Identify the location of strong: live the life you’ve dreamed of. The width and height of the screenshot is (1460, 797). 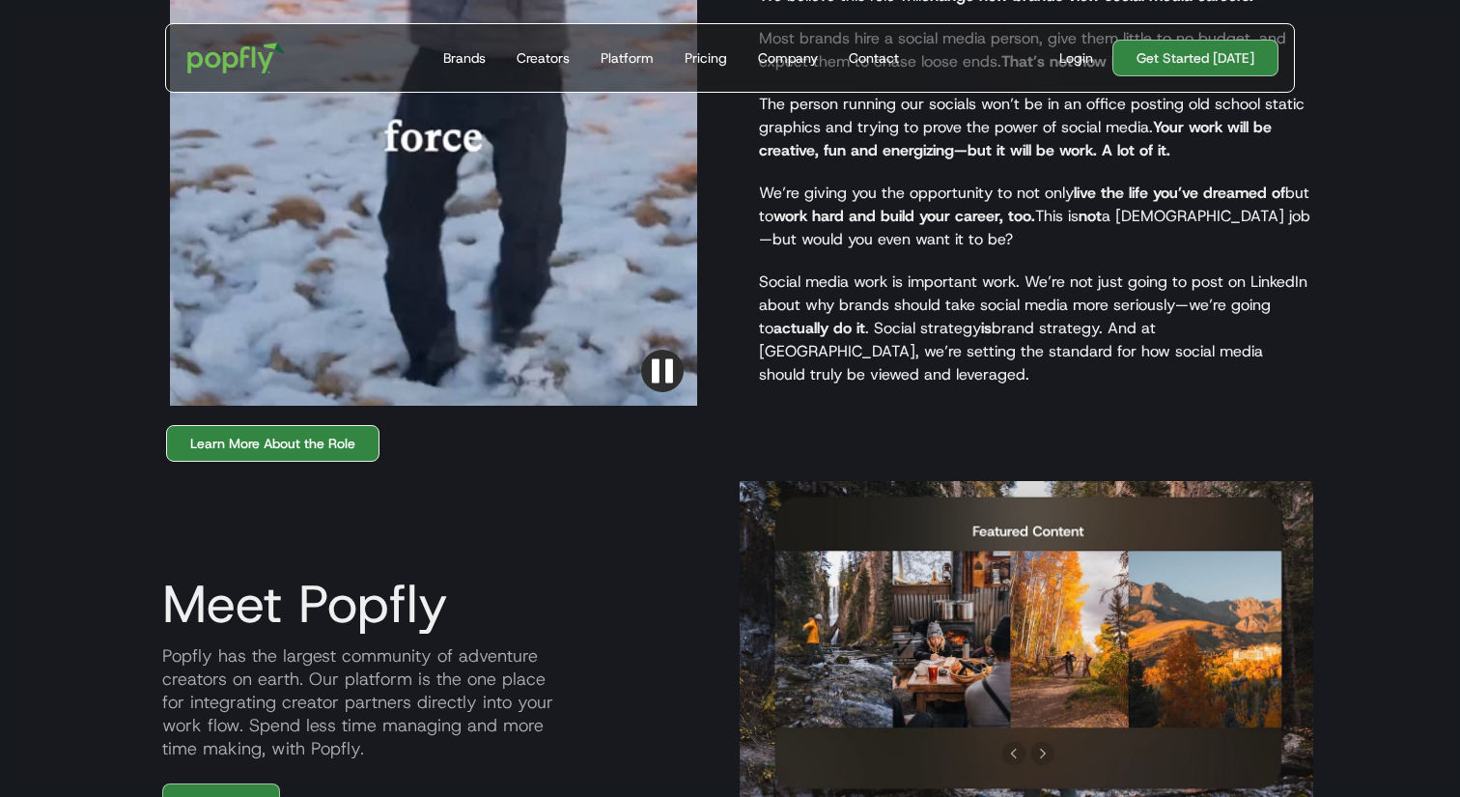
(1179, 192).